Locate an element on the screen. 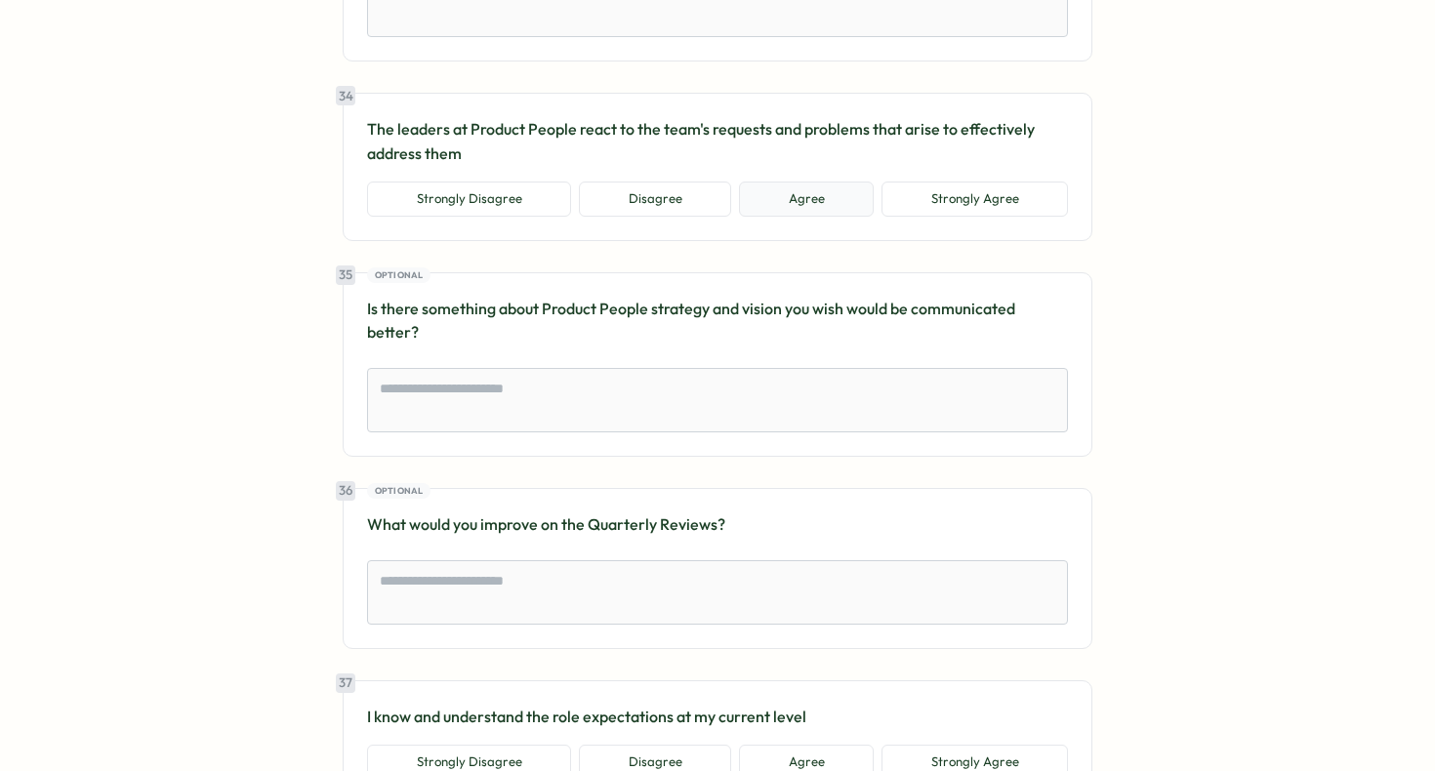  div: 36 is located at coordinates (345, 491).